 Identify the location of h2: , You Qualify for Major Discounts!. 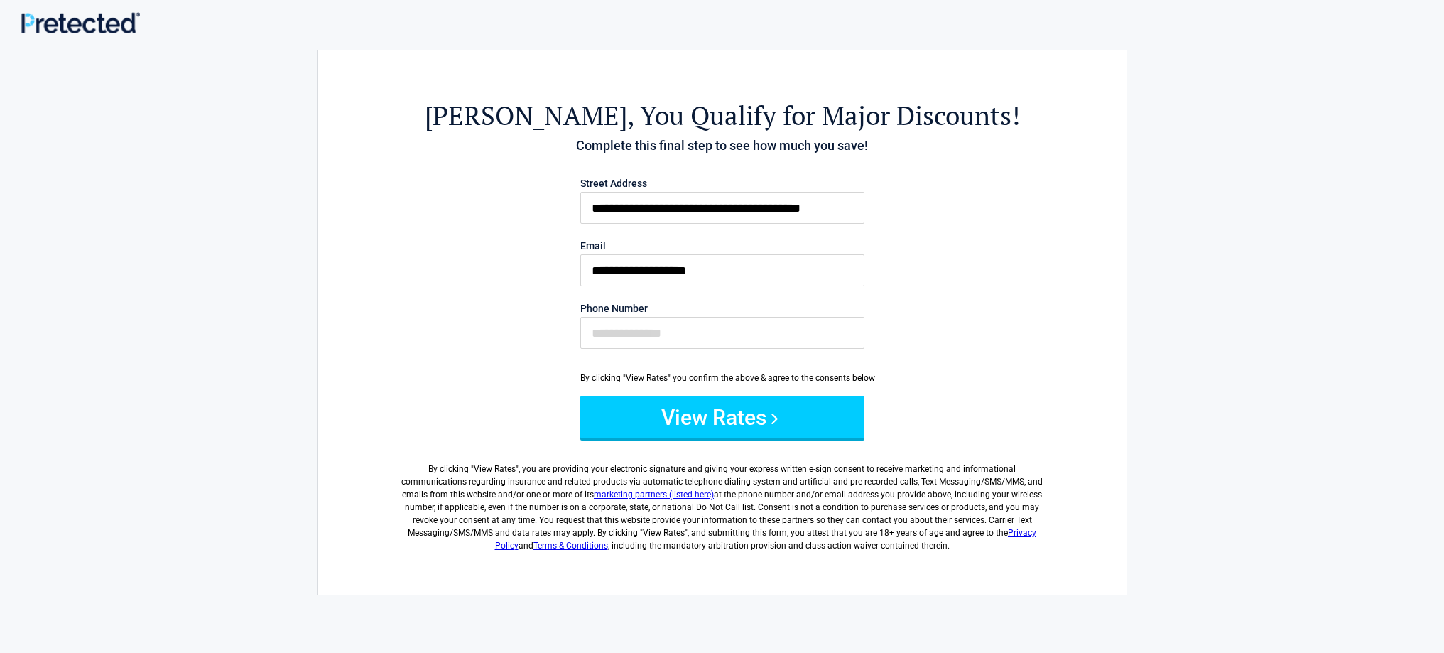
(722, 115).